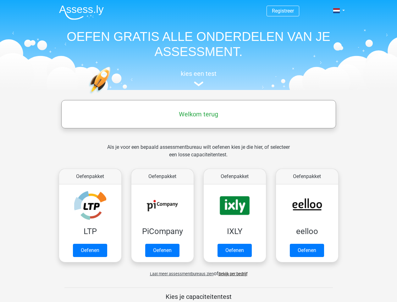 This screenshot has width=397, height=302. Describe the element at coordinates (81, 12) in the screenshot. I see `img: Assessly` at that location.